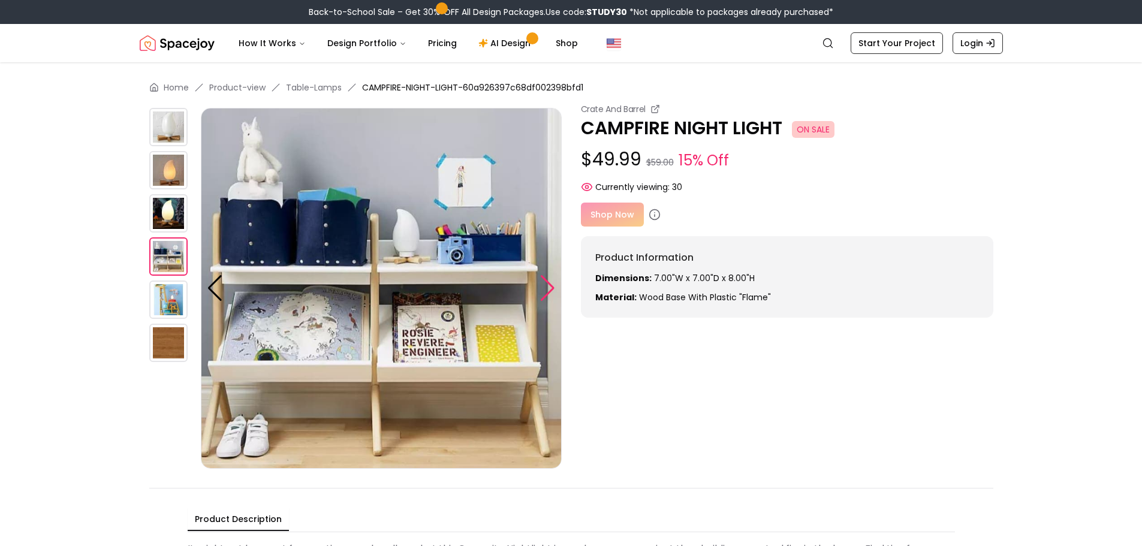  What do you see at coordinates (677, 187) in the screenshot?
I see `span: 30` at bounding box center [677, 187].